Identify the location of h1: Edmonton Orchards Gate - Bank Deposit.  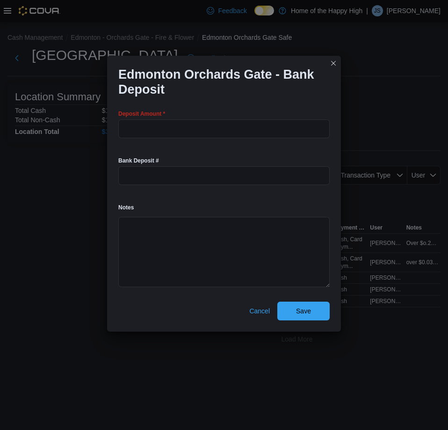
(220, 82).